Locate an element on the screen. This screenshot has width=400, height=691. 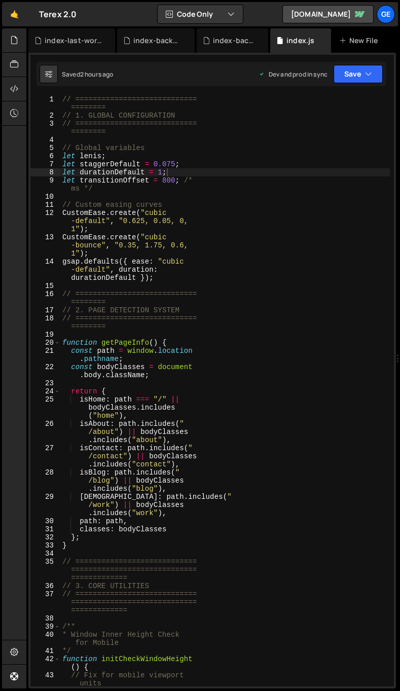
div: 40 is located at coordinates (45, 638).